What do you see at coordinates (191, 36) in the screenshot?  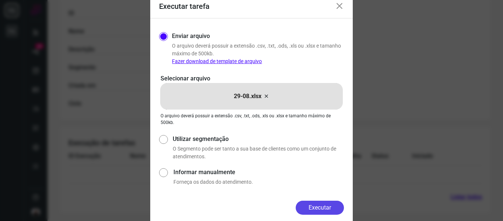 I see `label: Enviar arquivo` at bounding box center [191, 36].